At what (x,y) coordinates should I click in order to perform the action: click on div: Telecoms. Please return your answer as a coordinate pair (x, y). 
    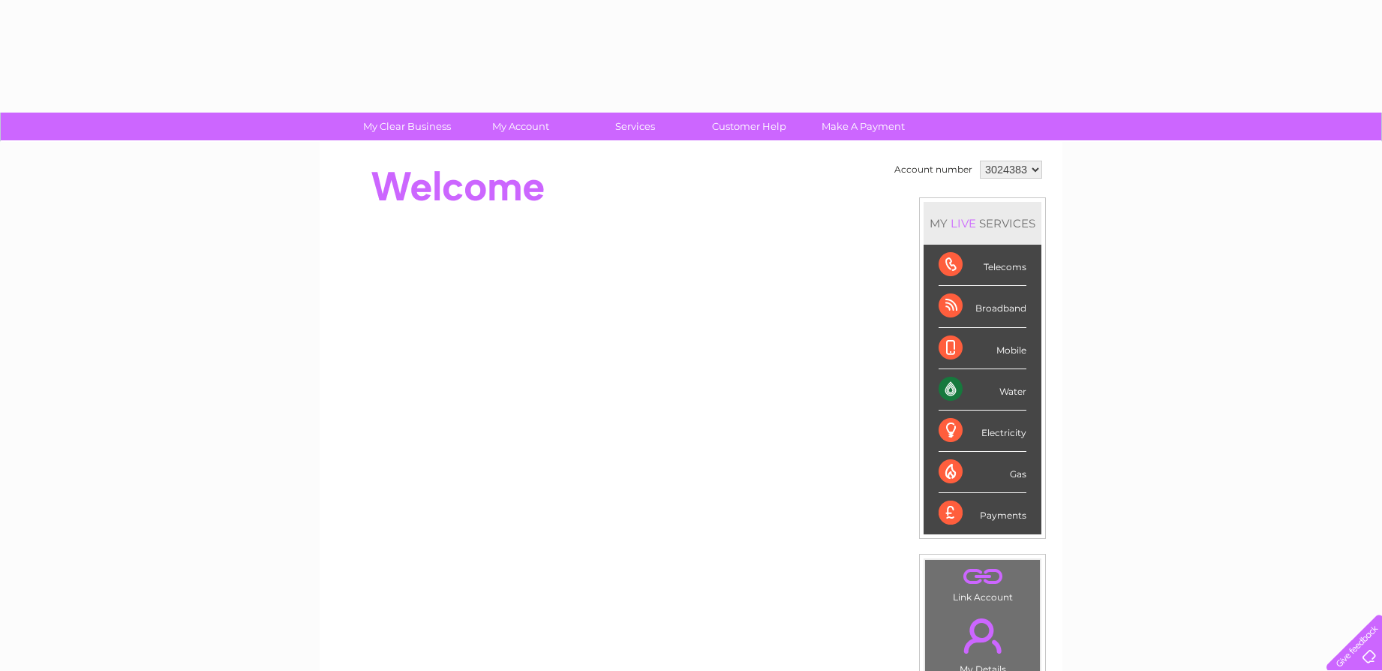
    Looking at the image, I should click on (982, 265).